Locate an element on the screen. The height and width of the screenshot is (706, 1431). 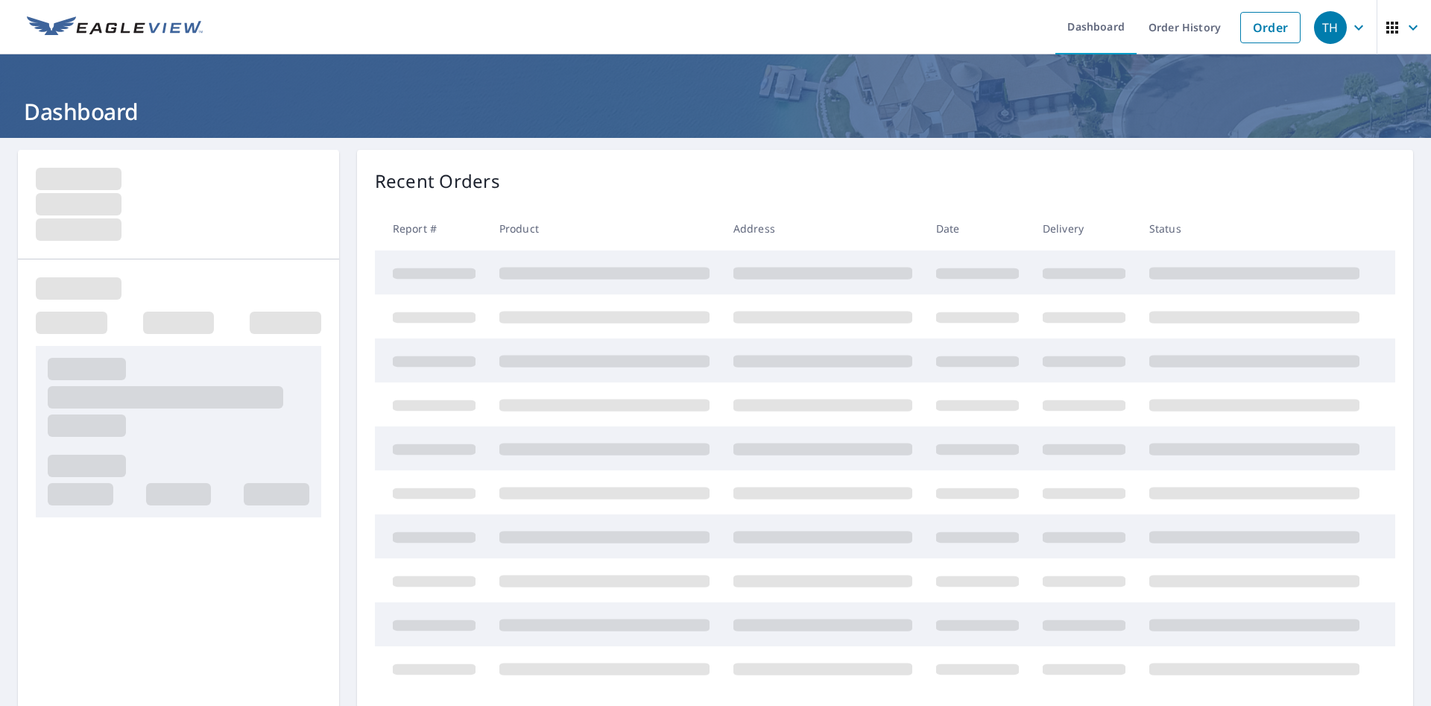
h1: Dashboard is located at coordinates (715, 111).